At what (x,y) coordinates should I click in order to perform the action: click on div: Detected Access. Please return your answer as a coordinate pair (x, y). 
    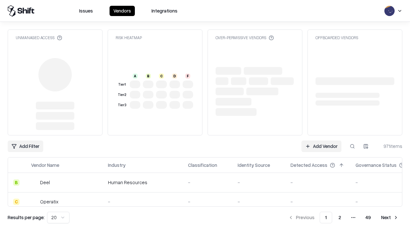
    Looking at the image, I should click on (309, 165).